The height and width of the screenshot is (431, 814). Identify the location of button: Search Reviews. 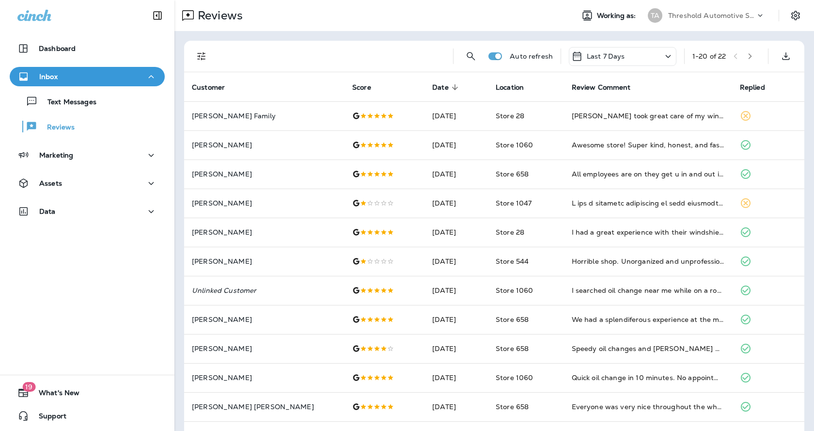
(471, 56).